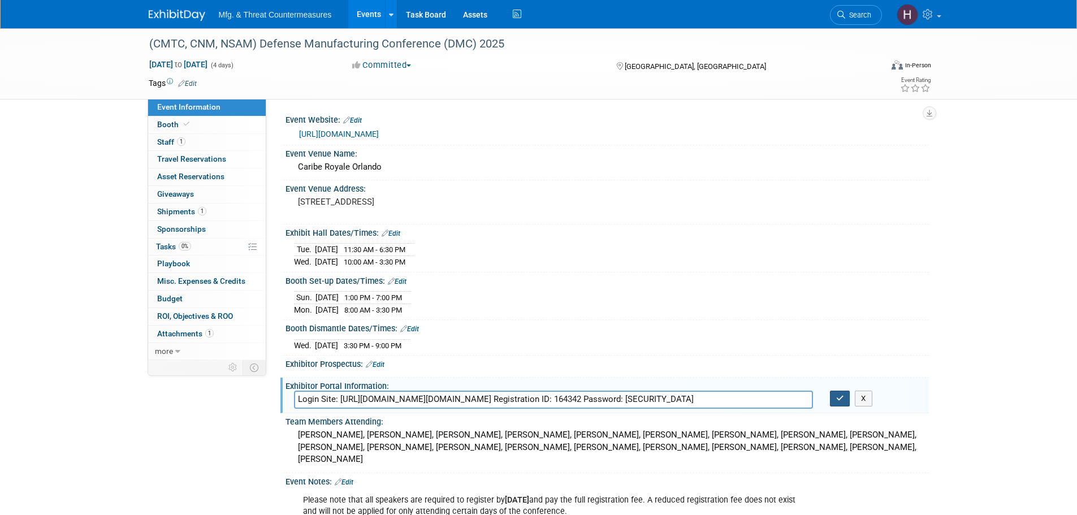  Describe the element at coordinates (175, 194) in the screenshot. I see `span: Giveaways` at that location.